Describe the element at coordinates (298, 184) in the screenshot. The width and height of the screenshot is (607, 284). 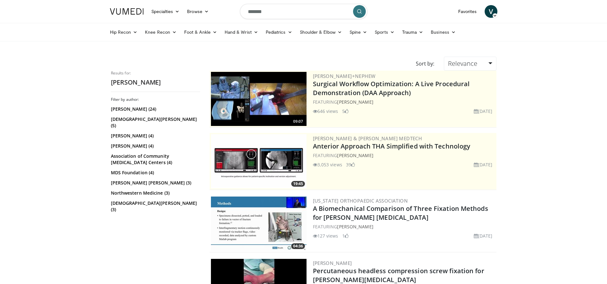
I see `span: 19:45` at that location.